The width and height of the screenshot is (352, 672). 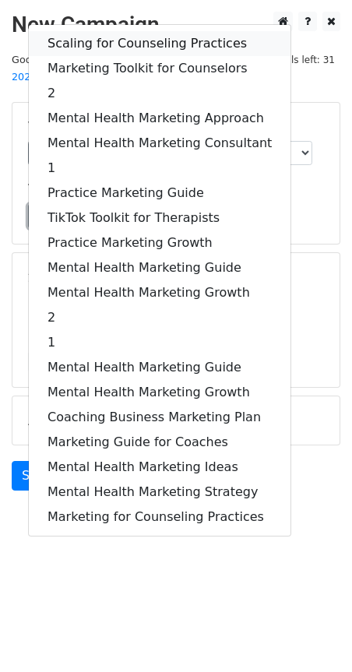 I want to click on a: Marketing for Counseling Practices, so click(x=160, y=517).